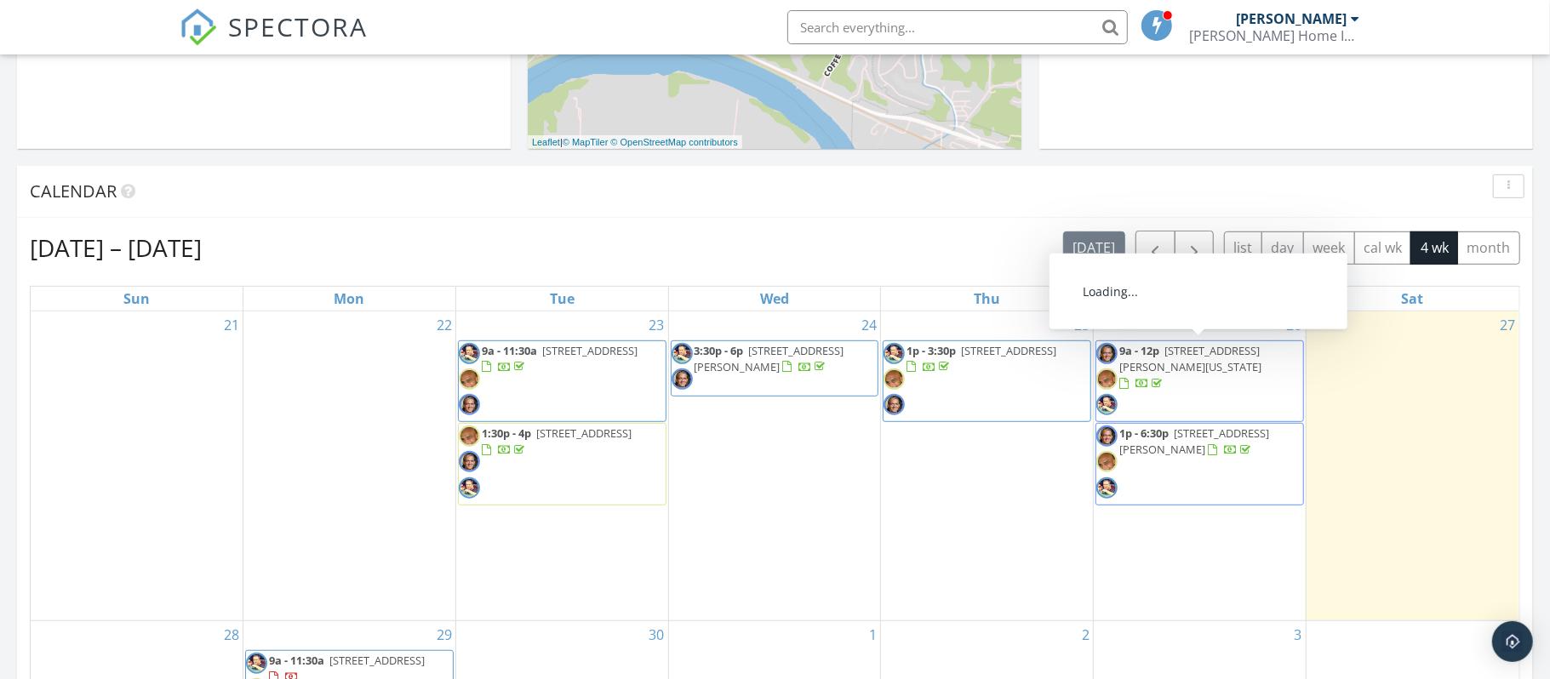 The width and height of the screenshot is (1550, 679). What do you see at coordinates (350, 299) in the screenshot?
I see `a: Monday` at bounding box center [350, 299].